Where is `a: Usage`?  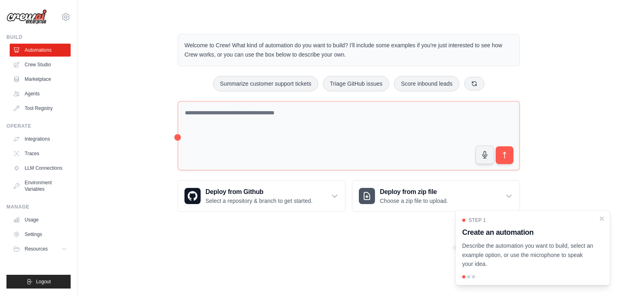
a: Usage is located at coordinates (40, 220).